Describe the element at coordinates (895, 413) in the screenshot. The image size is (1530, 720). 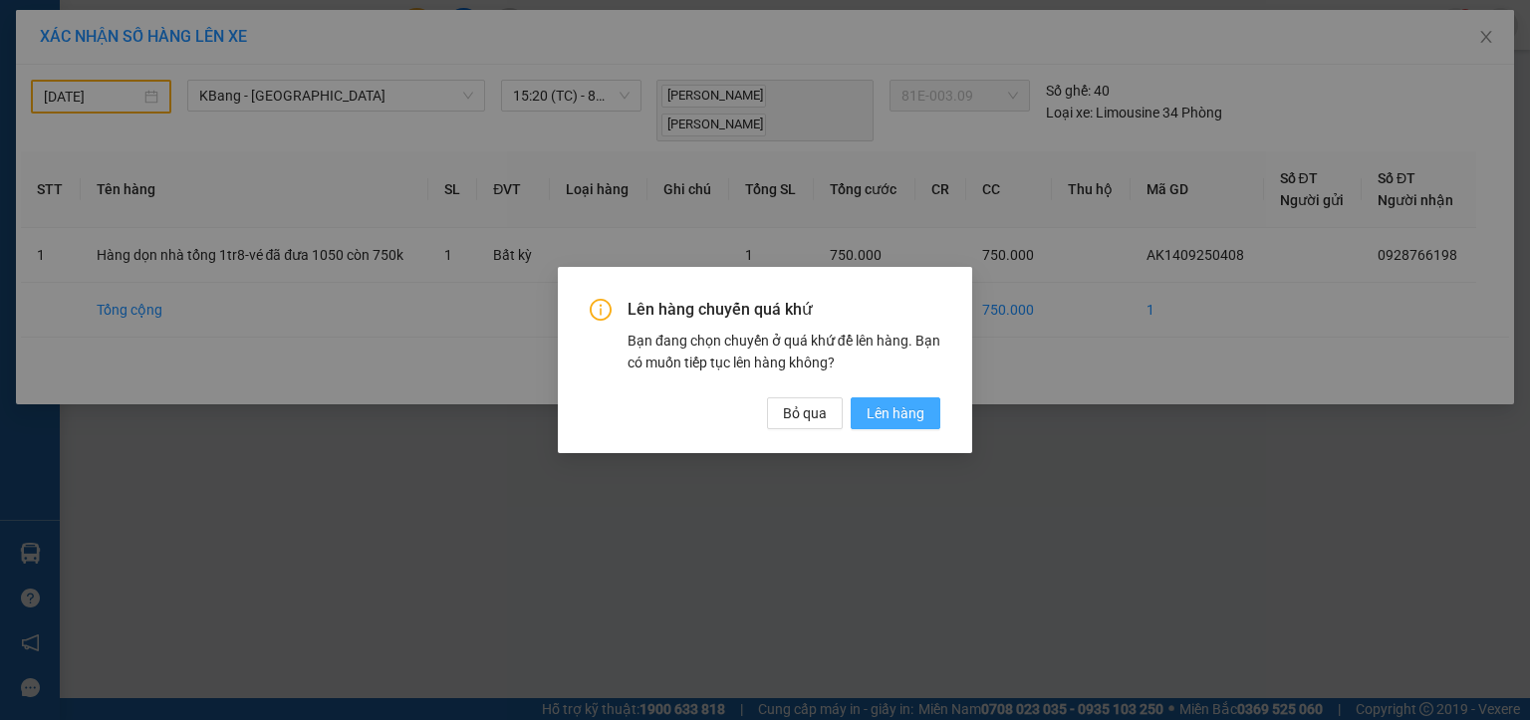
I see `span: Lên hàng` at that location.